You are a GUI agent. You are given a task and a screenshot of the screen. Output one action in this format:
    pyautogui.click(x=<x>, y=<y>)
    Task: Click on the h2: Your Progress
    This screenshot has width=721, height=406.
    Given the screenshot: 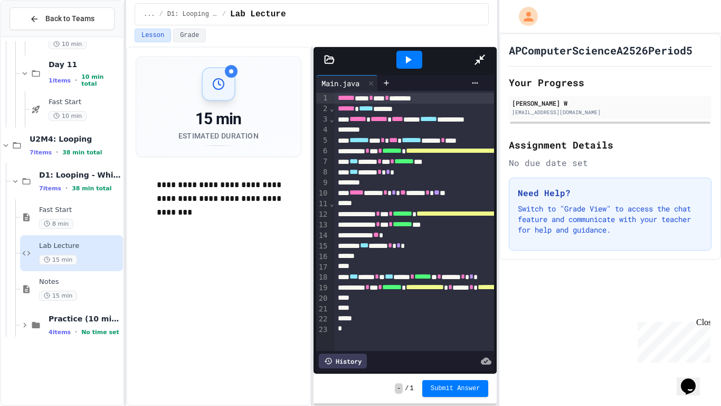 What is the action you would take?
    pyautogui.click(x=611, y=82)
    